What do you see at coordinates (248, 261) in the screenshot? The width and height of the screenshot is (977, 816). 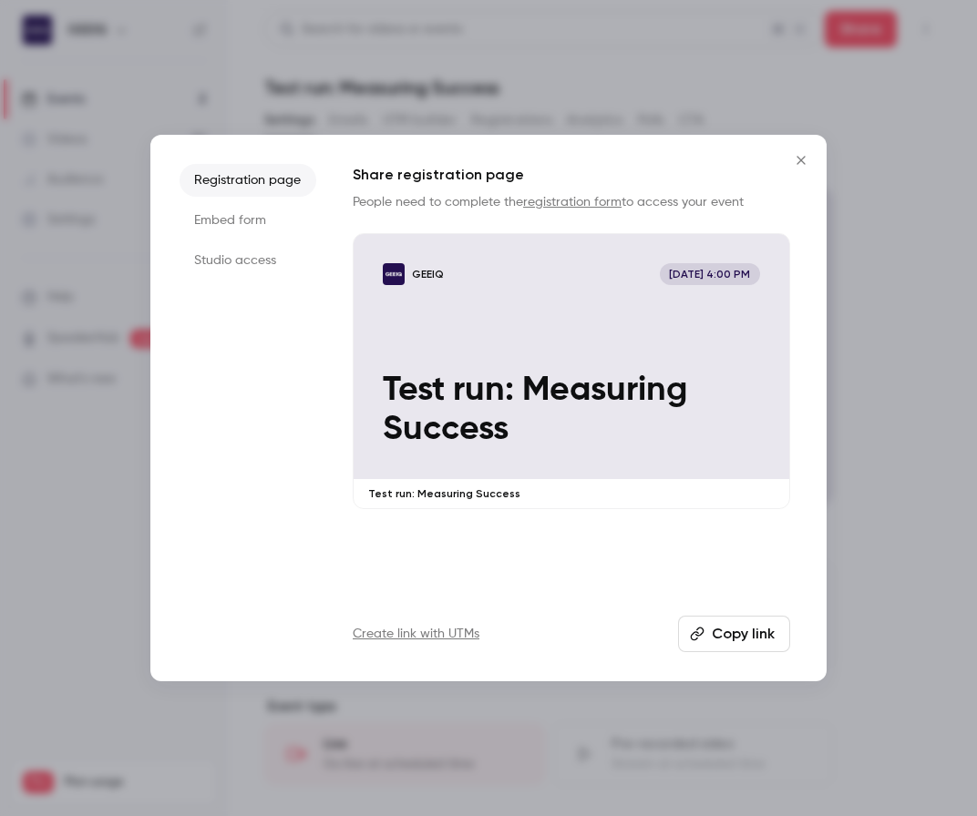 I see `li: Studio access` at bounding box center [248, 261].